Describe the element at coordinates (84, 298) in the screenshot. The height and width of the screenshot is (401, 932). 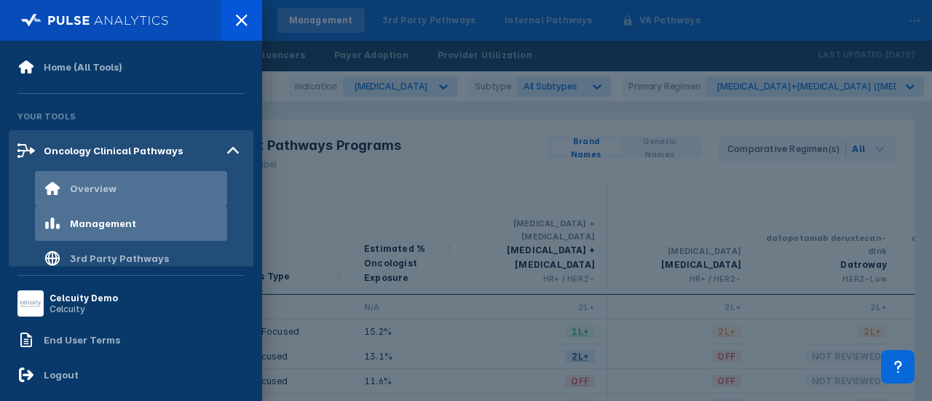
I see `div: Celcuity Demo` at that location.